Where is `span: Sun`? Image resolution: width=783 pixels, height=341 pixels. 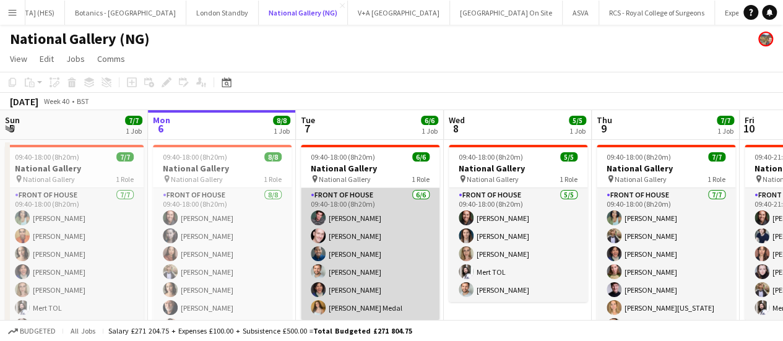 span: Sun is located at coordinates (12, 120).